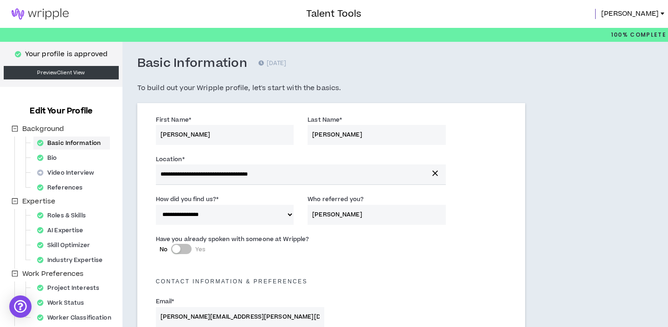  What do you see at coordinates (77, 317) in the screenshot?
I see `div: Worker Classification` at bounding box center [77, 317].